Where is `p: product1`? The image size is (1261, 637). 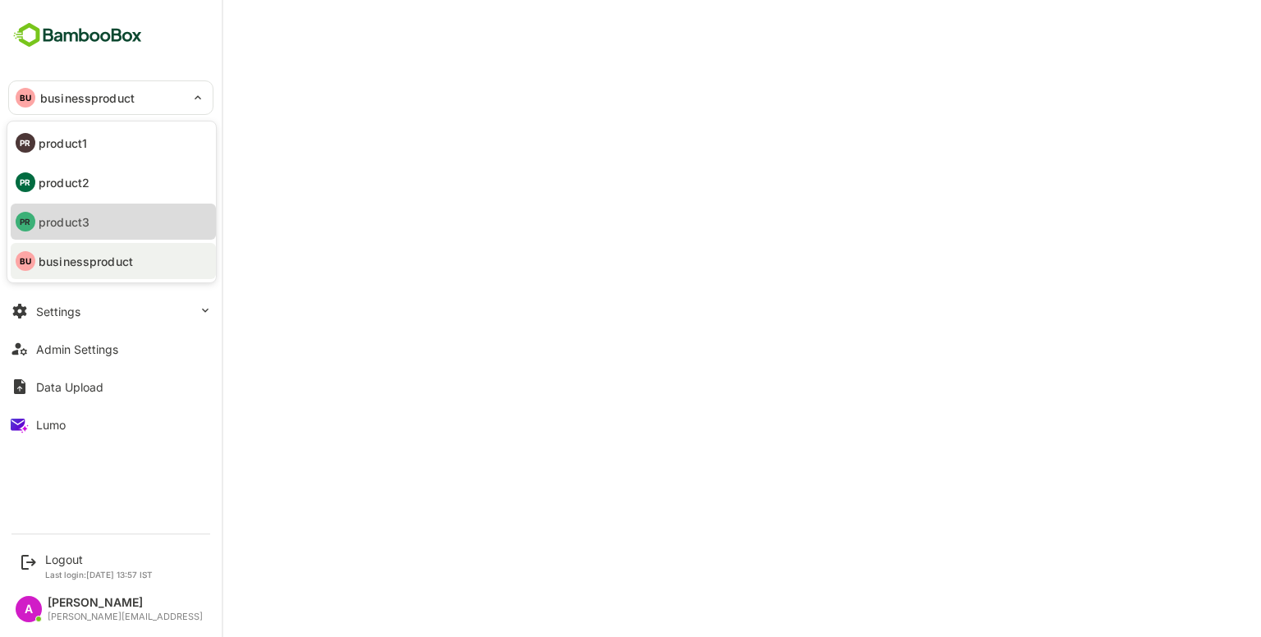 p: product1 is located at coordinates (62, 143).